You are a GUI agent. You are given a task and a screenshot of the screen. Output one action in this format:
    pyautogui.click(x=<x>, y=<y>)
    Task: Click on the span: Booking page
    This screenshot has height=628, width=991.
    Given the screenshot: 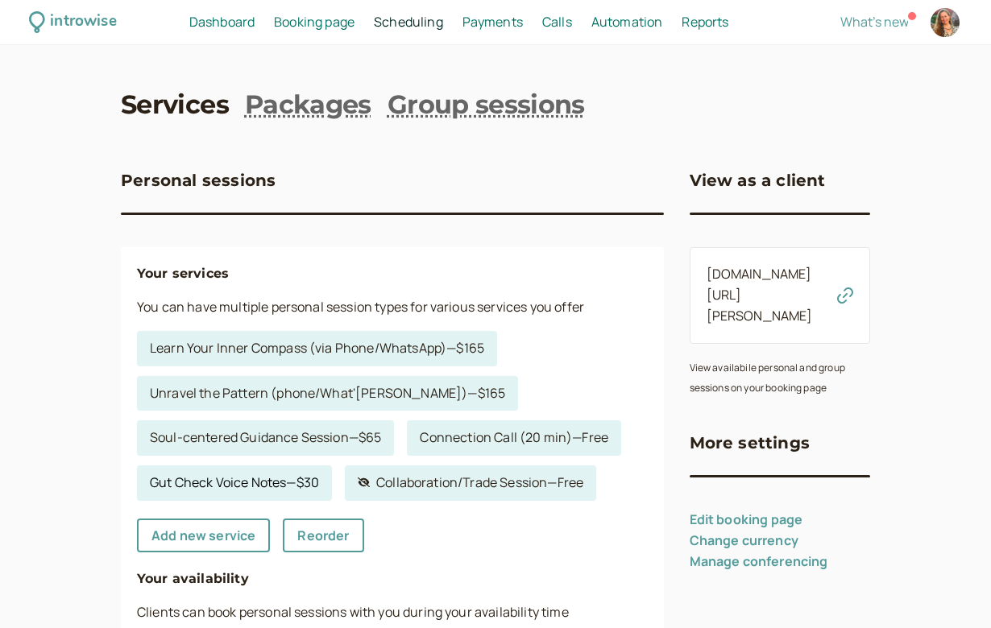 What is the action you would take?
    pyautogui.click(x=314, y=22)
    